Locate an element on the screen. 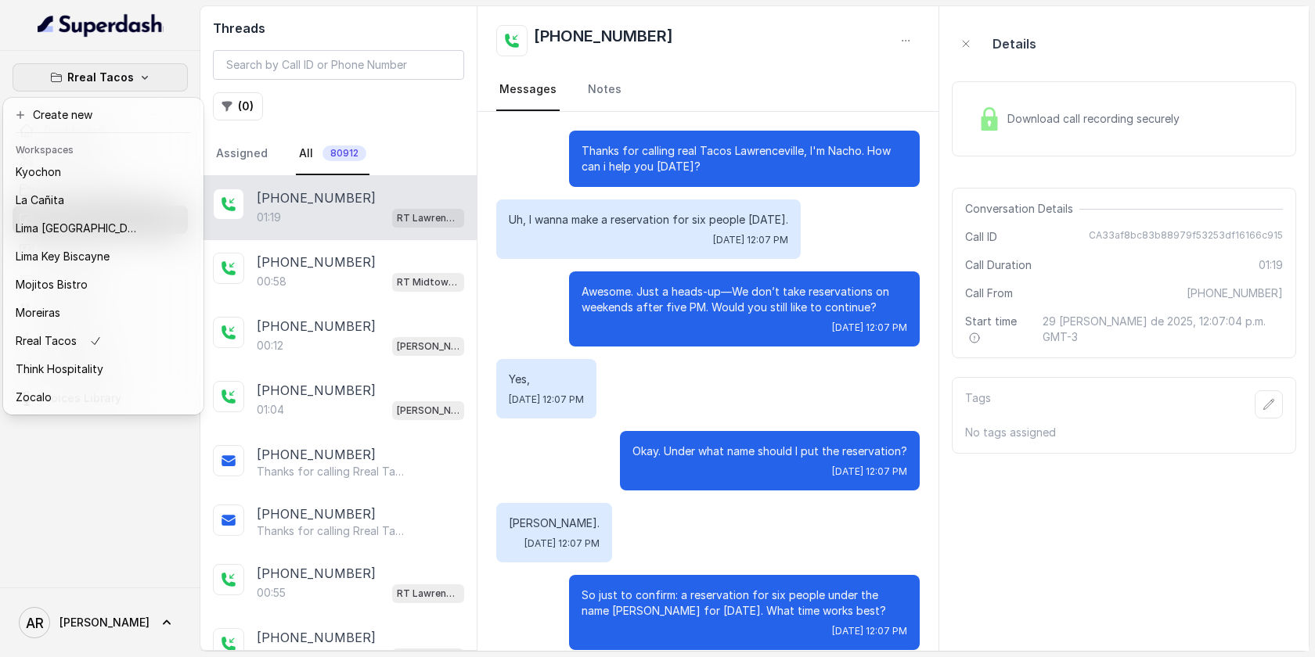 The height and width of the screenshot is (657, 1315). p: Think Hospitality is located at coordinates (59, 369).